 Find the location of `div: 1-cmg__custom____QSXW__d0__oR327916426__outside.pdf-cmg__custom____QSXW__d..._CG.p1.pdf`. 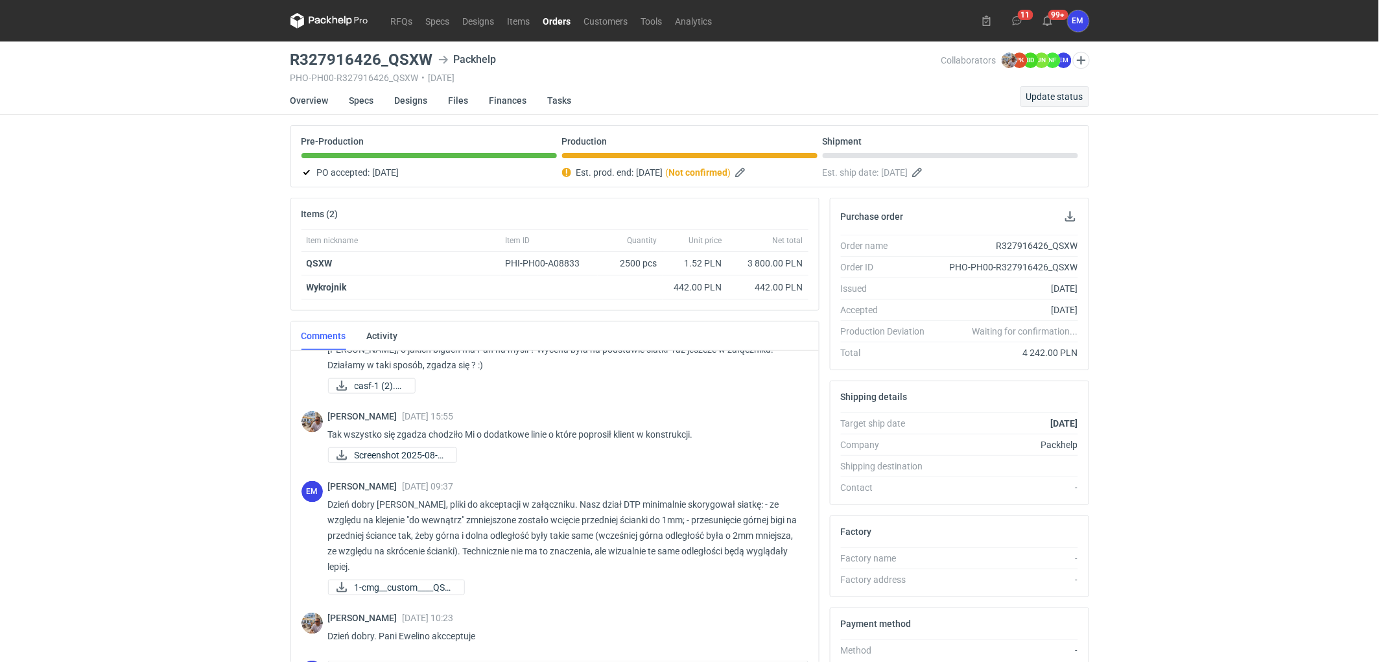

div: 1-cmg__custom____QSXW__d0__oR327916426__outside.pdf-cmg__custom____QSXW__d..._CG.p1.pdf is located at coordinates (393, 587).